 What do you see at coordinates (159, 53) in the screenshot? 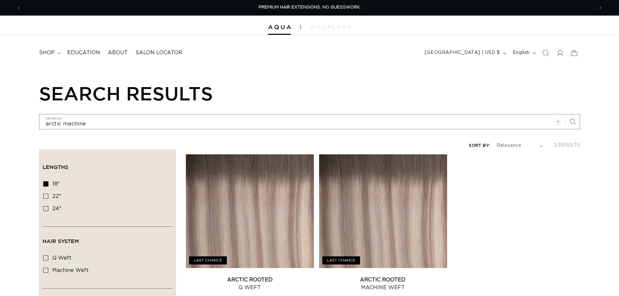
I see `span: Salon Locator` at bounding box center [159, 53].